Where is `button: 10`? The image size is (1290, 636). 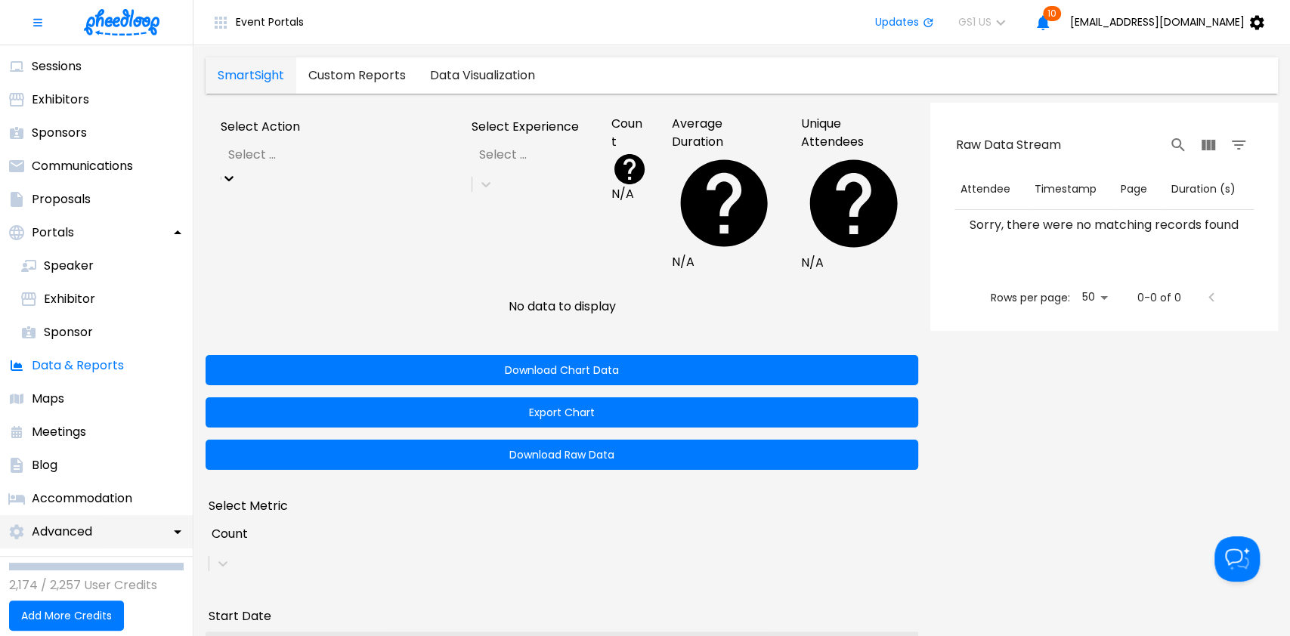
button: 10 is located at coordinates (1043, 23).